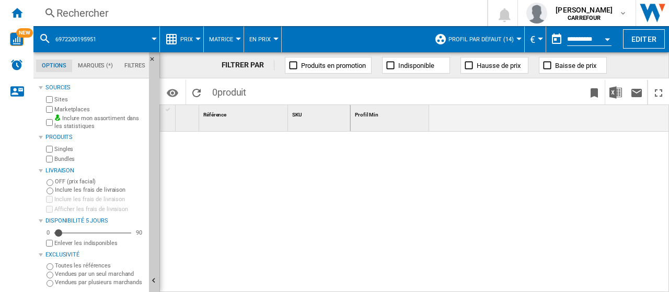 This screenshot has width=669, height=292. Describe the element at coordinates (608, 38) in the screenshot. I see `button: Open calendar` at that location.